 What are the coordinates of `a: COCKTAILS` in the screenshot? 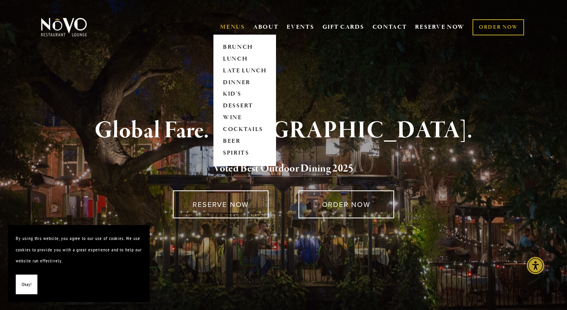 It's located at (245, 130).